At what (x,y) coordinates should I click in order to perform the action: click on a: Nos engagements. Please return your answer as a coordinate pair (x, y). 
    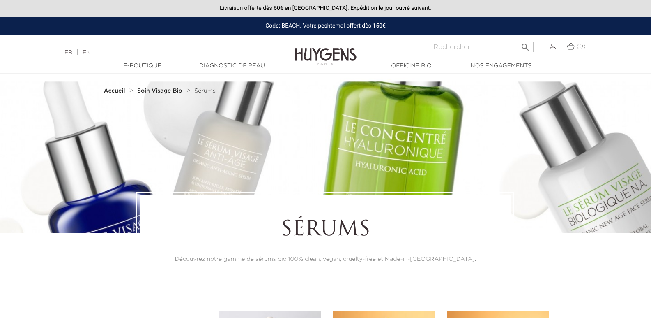
    Looking at the image, I should click on (501, 66).